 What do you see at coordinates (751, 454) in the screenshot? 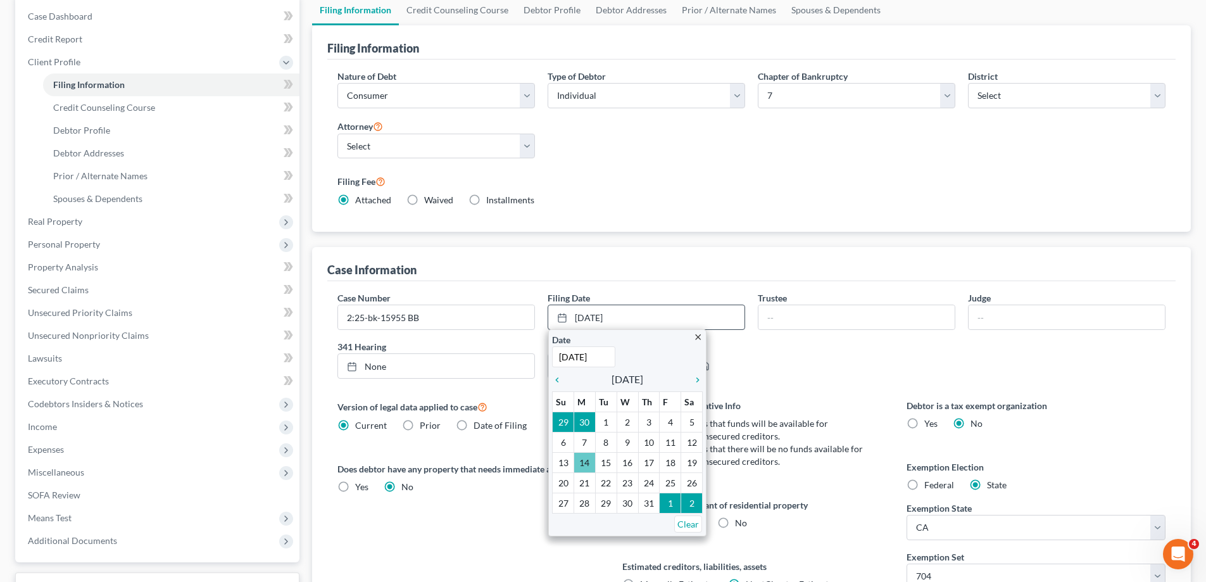
I see `span: Debtor estimates that there will be no funds available for distribution to unsecured creditors.` at bounding box center [751, 454].